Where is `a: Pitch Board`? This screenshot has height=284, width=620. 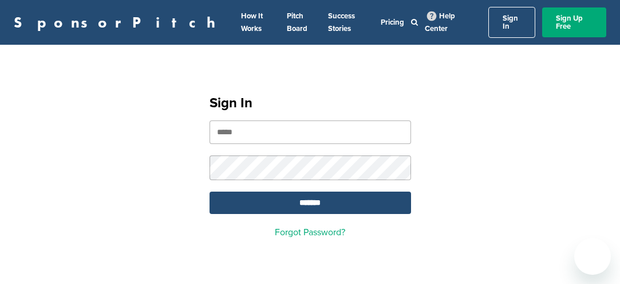 a: Pitch Board is located at coordinates (297, 22).